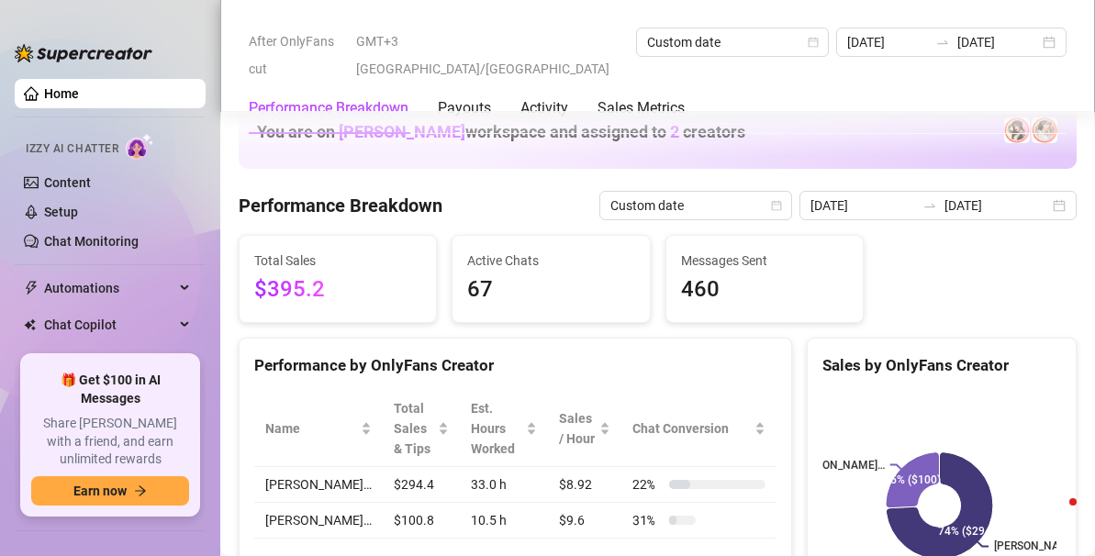 This screenshot has height=556, width=1095. I want to click on span: Chat Conversion, so click(691, 429).